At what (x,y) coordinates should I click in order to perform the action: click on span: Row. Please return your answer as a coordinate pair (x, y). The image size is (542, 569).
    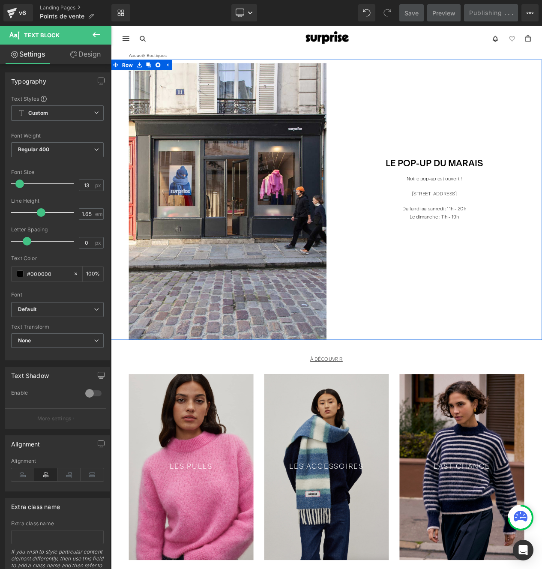
    Looking at the image, I should click on (20, 47).